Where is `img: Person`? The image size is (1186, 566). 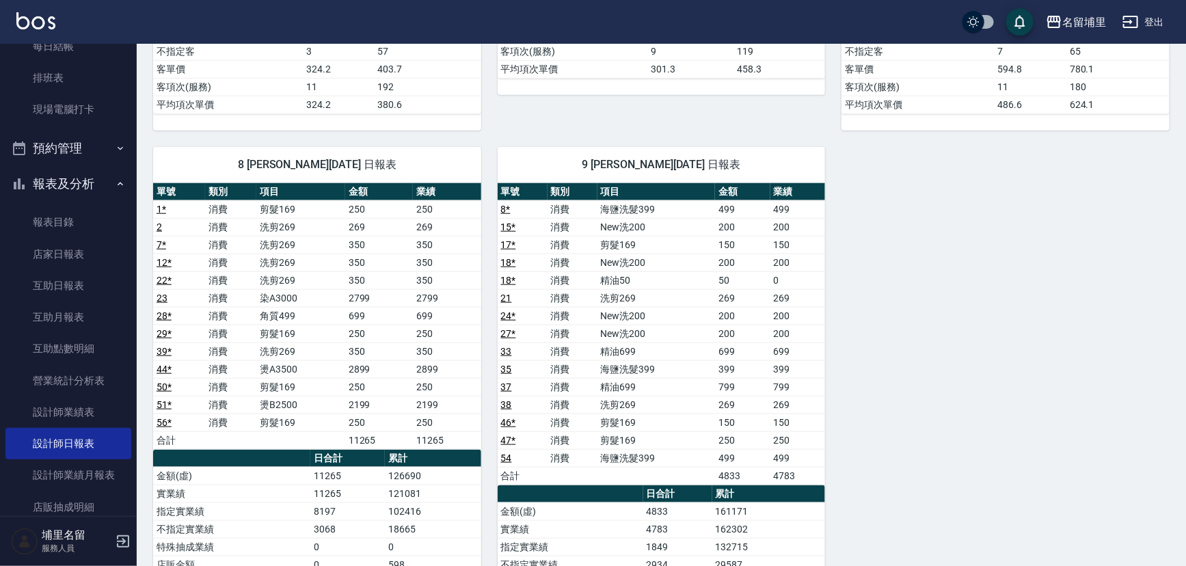
img: Person is located at coordinates (25, 542).